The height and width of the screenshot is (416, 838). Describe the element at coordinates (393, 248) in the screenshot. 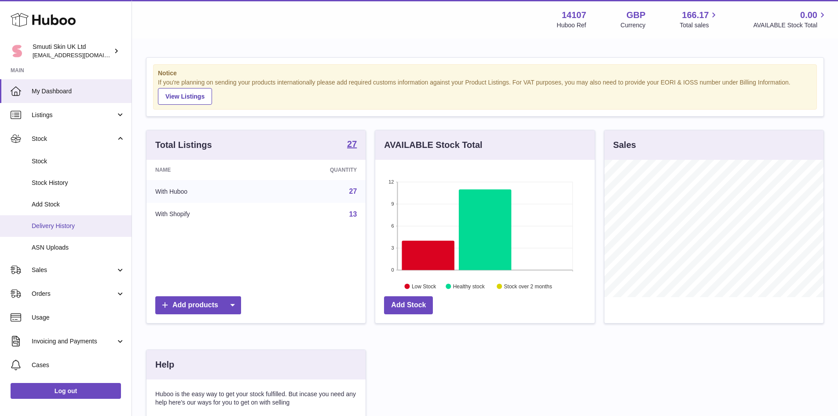

I see `text: 3` at that location.